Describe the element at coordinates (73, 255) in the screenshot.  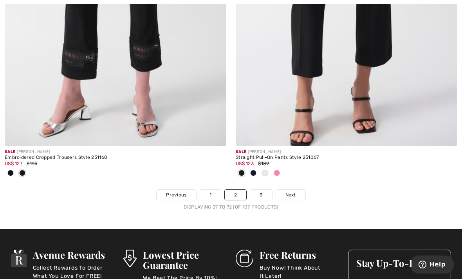
I see `h3: Avenue Rewards` at that location.